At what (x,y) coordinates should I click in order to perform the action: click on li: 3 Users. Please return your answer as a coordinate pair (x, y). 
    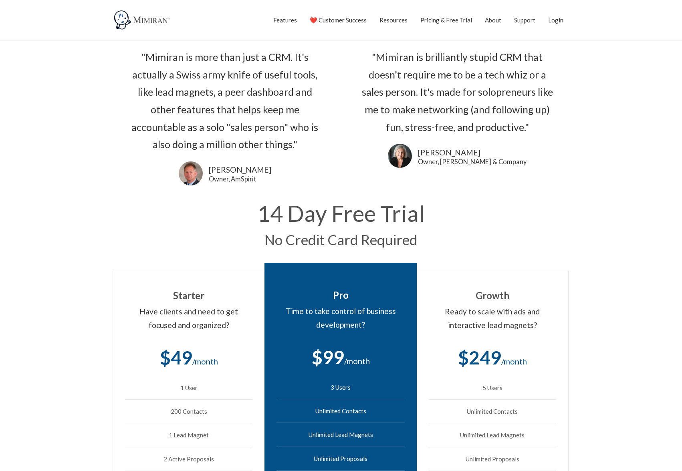
    Looking at the image, I should click on (340, 387).